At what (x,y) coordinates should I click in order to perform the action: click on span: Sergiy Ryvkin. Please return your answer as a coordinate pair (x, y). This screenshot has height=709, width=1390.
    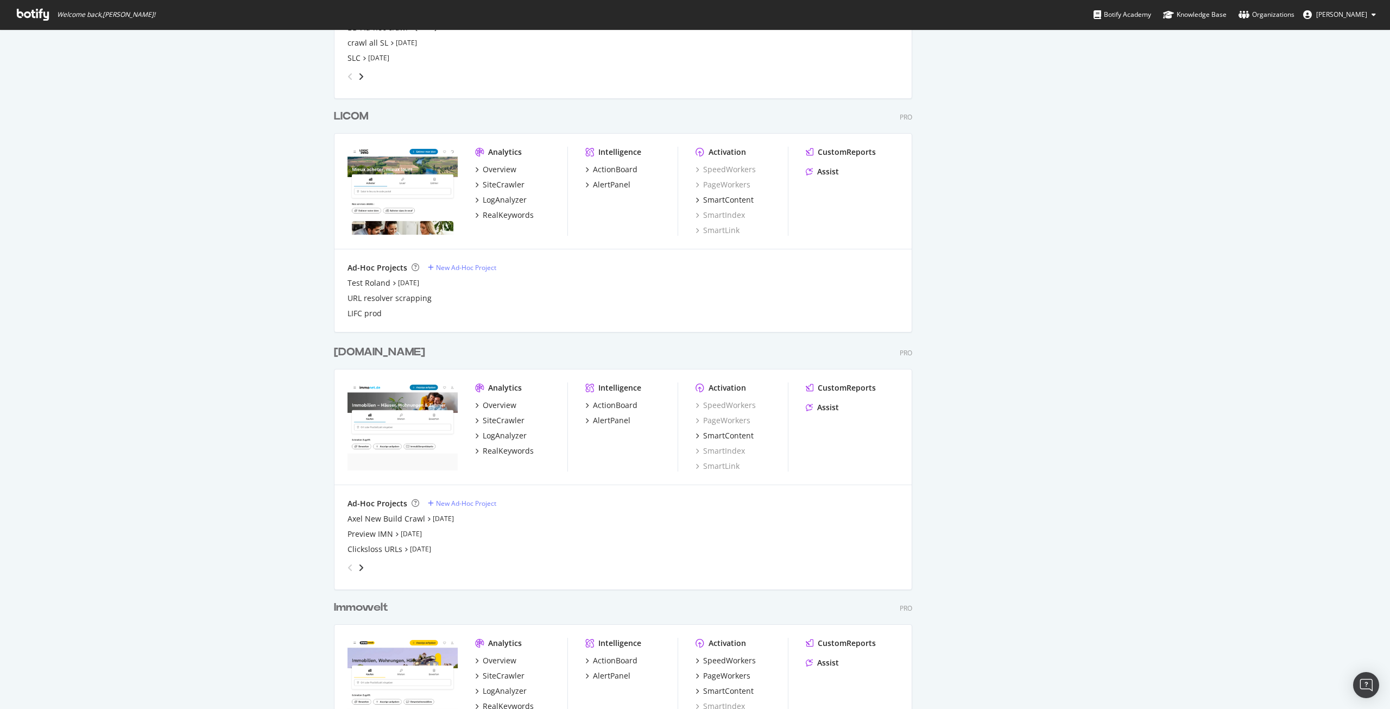
    Looking at the image, I should click on (1342, 14).